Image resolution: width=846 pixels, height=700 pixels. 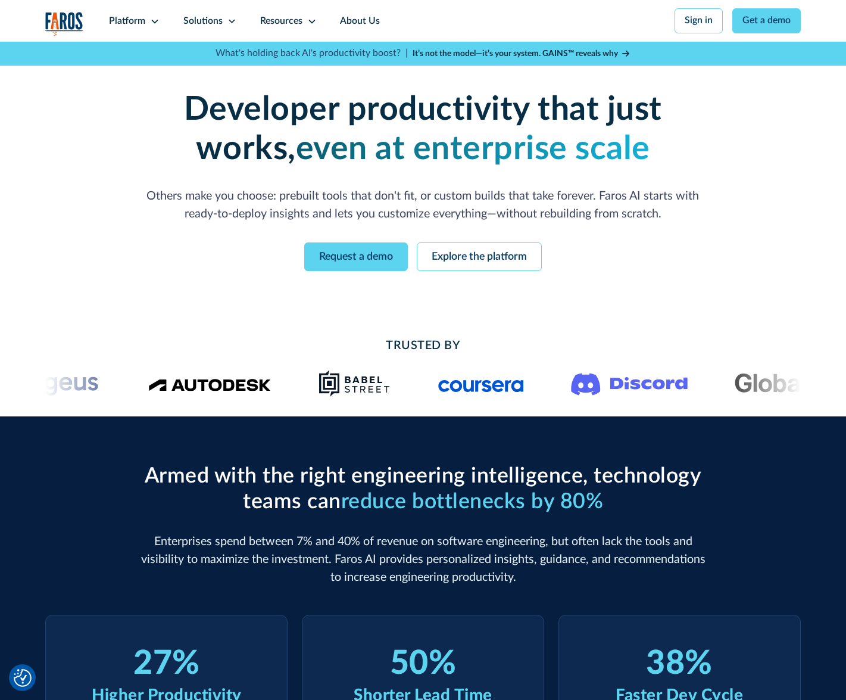 I want to click on img: Babel Street logo png, so click(x=354, y=383).